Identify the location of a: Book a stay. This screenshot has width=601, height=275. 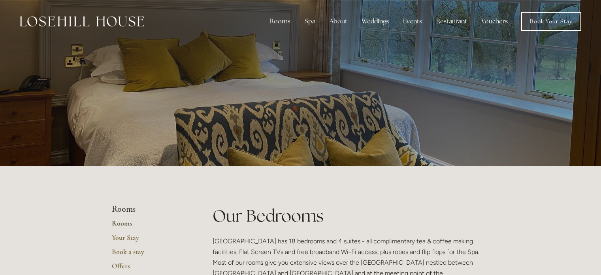
(149, 254).